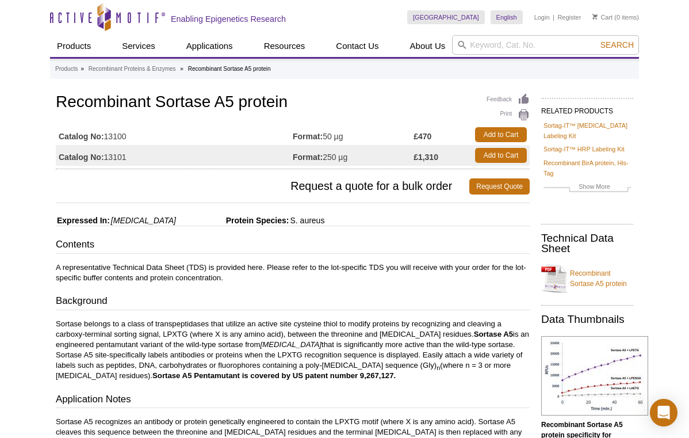 The image size is (689, 438). Describe the element at coordinates (174, 155) in the screenshot. I see `td: 13101` at that location.